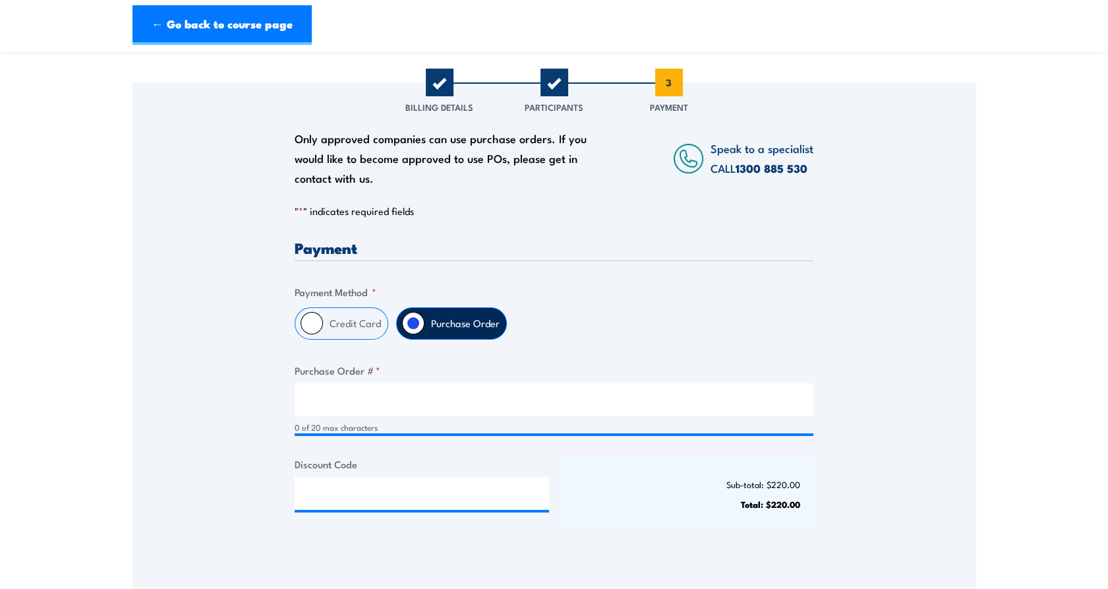 The width and height of the screenshot is (1108, 589). What do you see at coordinates (554, 107) in the screenshot?
I see `span: Participants` at bounding box center [554, 107].